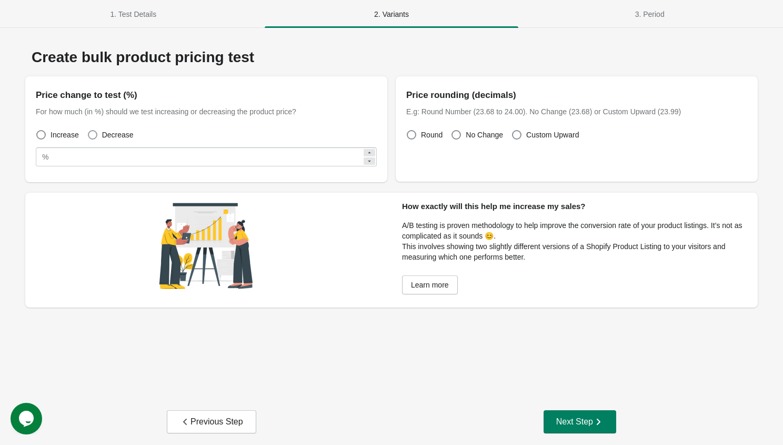 This screenshot has width=783, height=445. Describe the element at coordinates (577, 230) in the screenshot. I see `p: A/B testing is proven methodology to help improve the conversion rate of your product listings. I...` at that location.